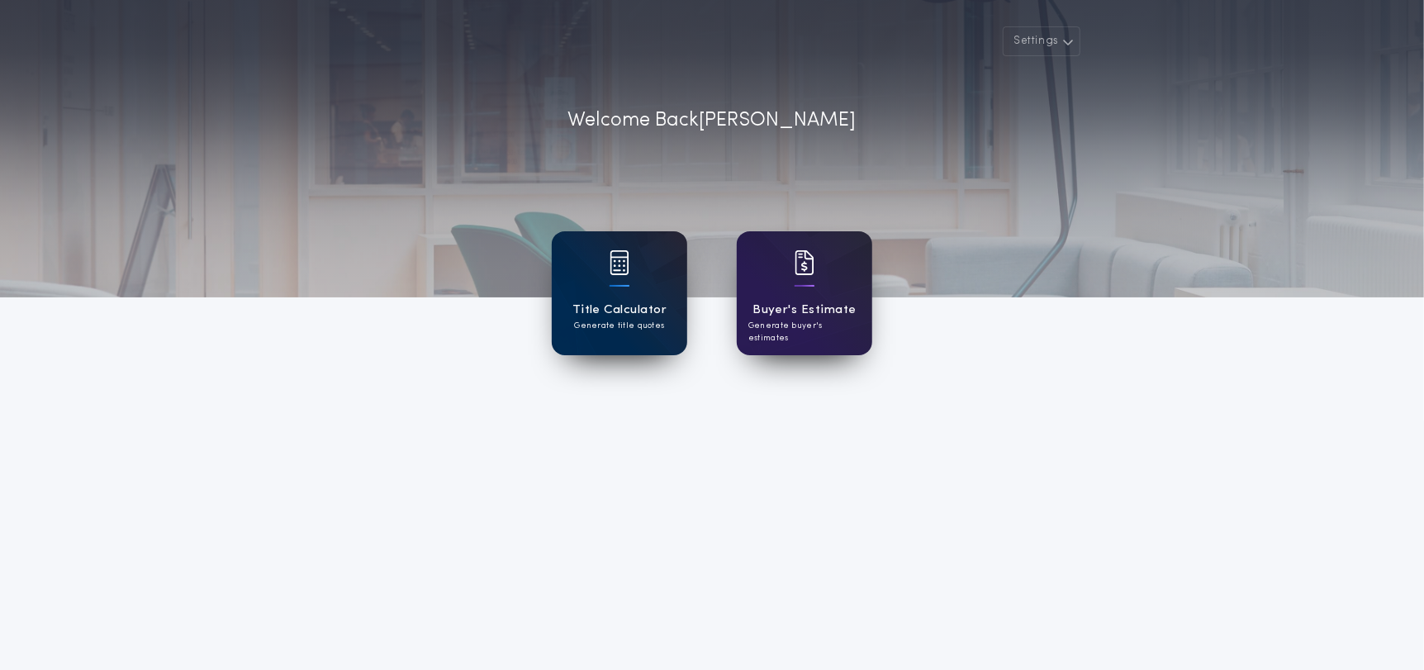 The width and height of the screenshot is (1424, 670). Describe the element at coordinates (804, 293) in the screenshot. I see `a: card iconBuyer's EstimateGenerate buyer's estimates` at that location.